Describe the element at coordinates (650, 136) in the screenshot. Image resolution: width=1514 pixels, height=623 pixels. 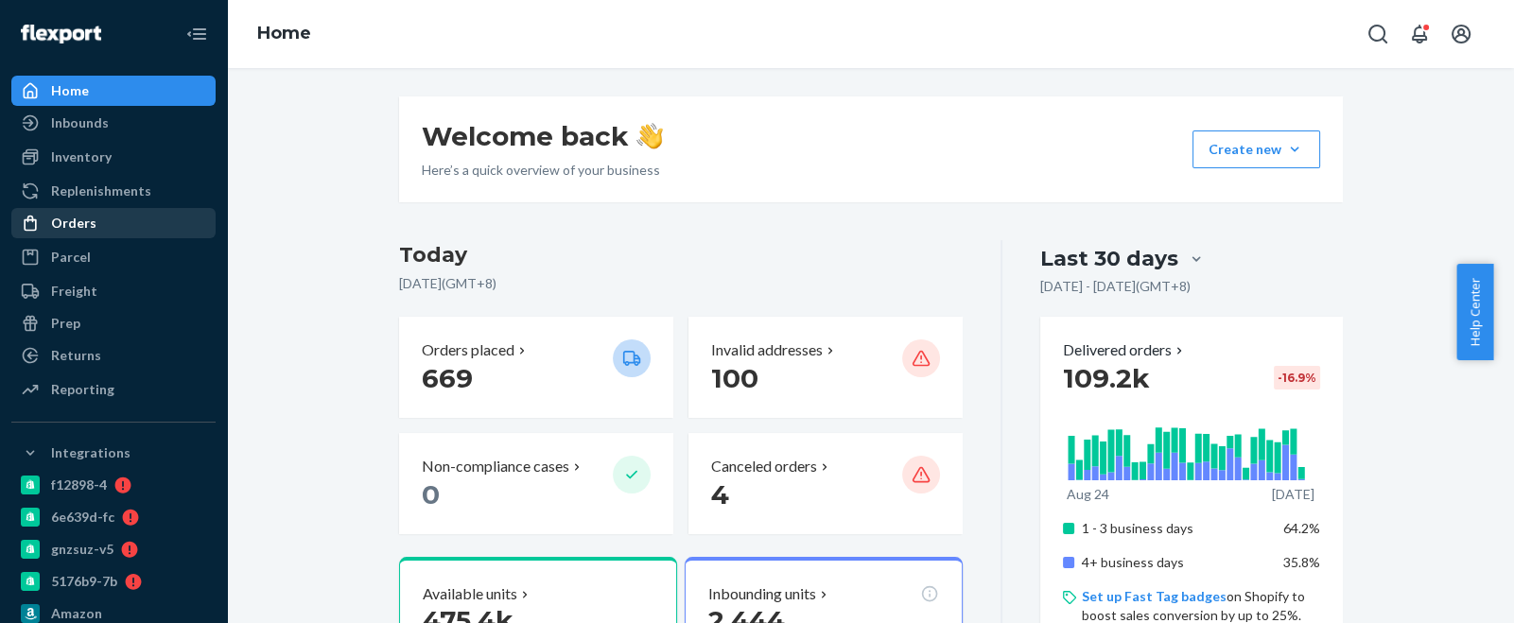
I see `img: hand-wave emoji` at that location.